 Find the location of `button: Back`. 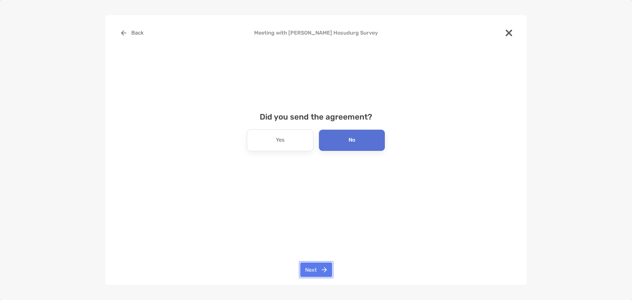

button: Back is located at coordinates (132, 33).